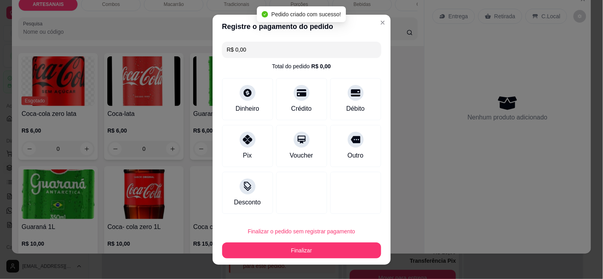 The width and height of the screenshot is (603, 279). I want to click on span: check-circle, so click(265, 14).